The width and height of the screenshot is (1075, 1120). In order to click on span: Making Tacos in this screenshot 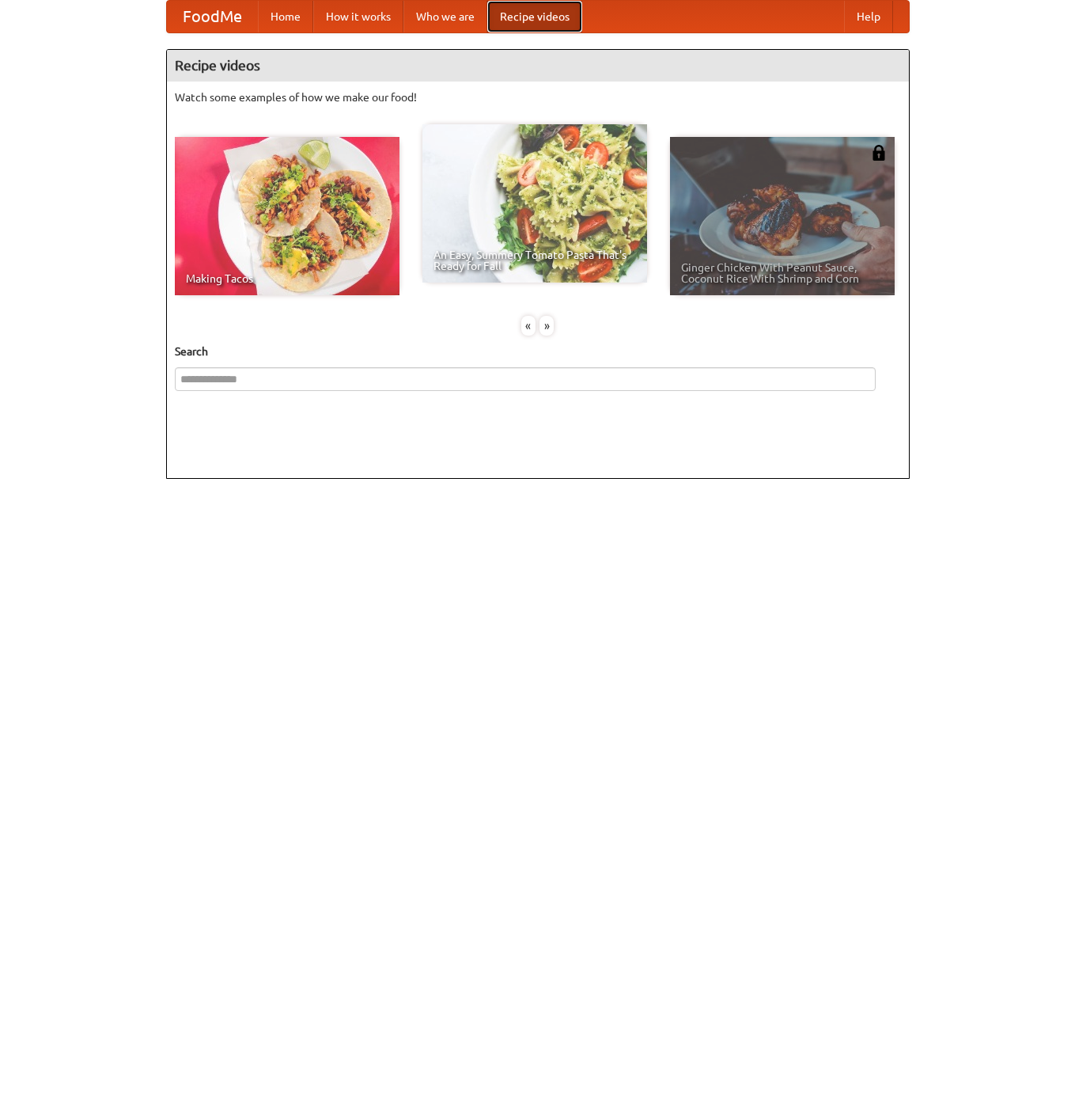, I will do `click(287, 279)`.